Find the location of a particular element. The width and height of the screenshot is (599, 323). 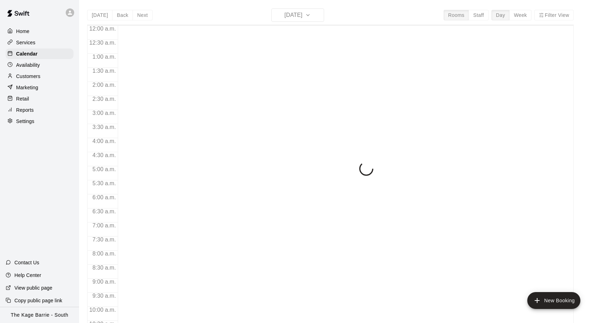

p: Retail is located at coordinates (22, 99).